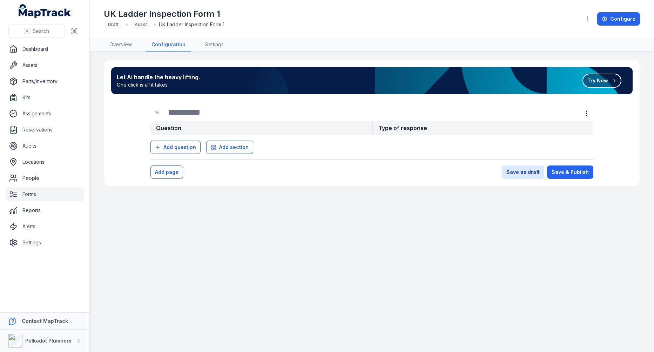 The width and height of the screenshot is (654, 352). What do you see at coordinates (45, 146) in the screenshot?
I see `a: Audits` at bounding box center [45, 146].